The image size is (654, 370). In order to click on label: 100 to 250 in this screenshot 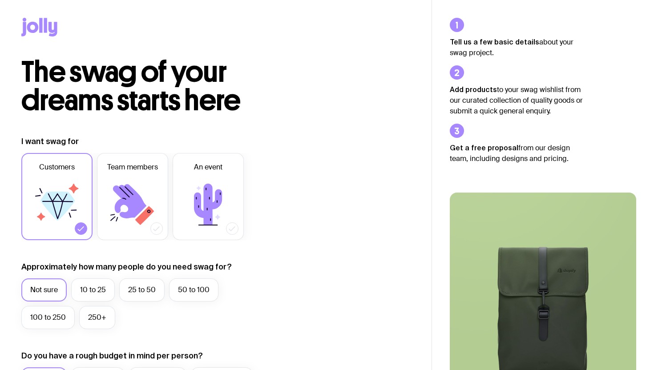, I will do `click(48, 318)`.